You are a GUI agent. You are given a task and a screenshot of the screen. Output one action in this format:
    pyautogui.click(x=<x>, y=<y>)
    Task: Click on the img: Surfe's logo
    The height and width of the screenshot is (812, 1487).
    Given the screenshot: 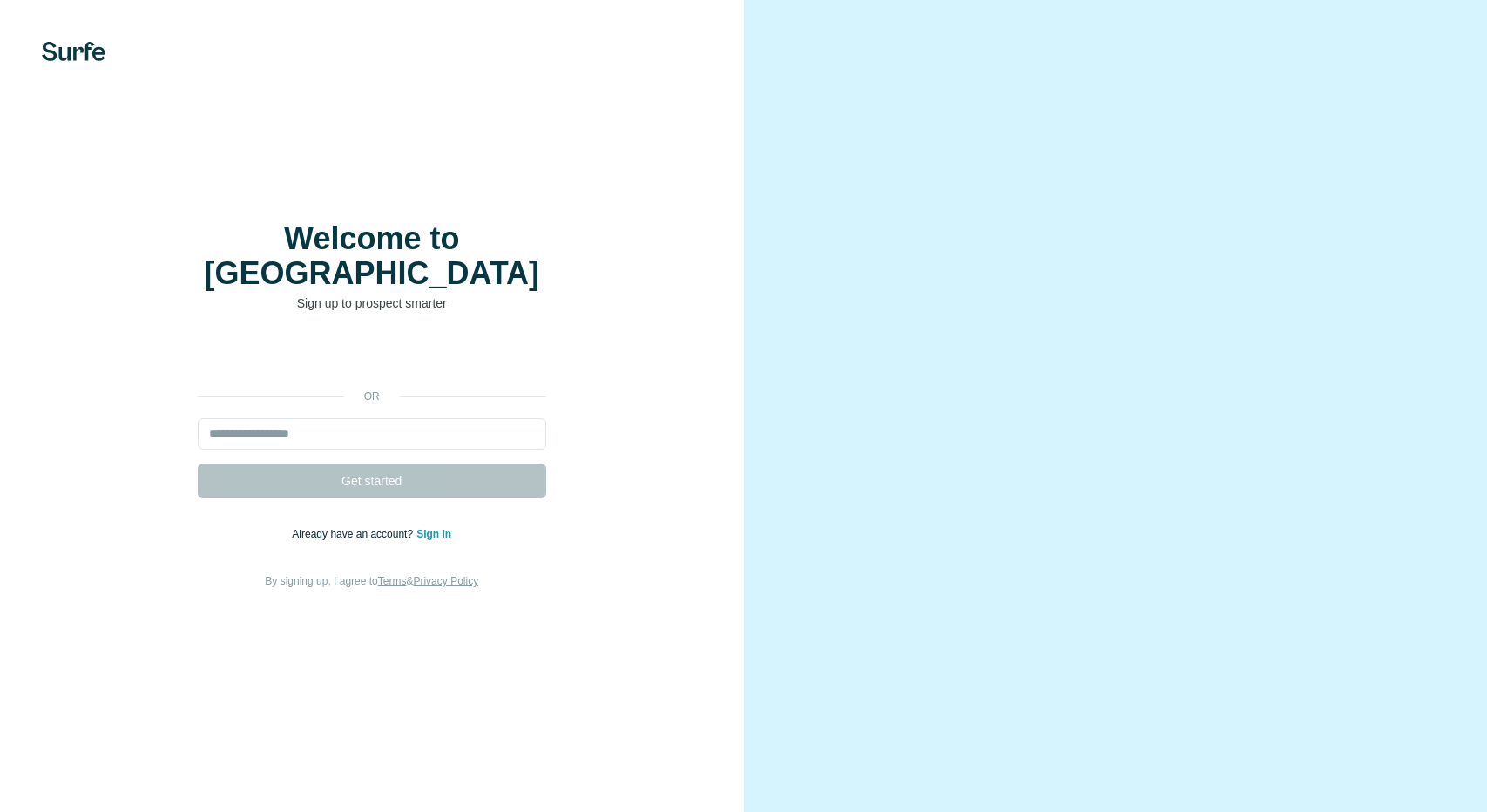 What is the action you would take?
    pyautogui.click(x=73, y=52)
    